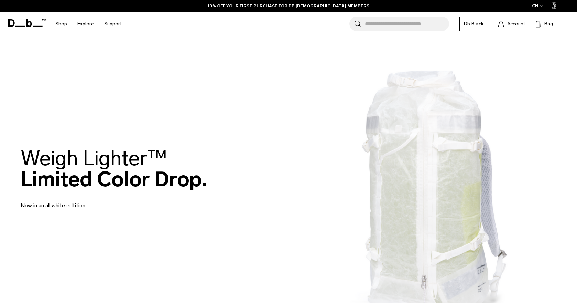 This screenshot has width=577, height=303. What do you see at coordinates (512, 24) in the screenshot?
I see `a: Account` at bounding box center [512, 24].